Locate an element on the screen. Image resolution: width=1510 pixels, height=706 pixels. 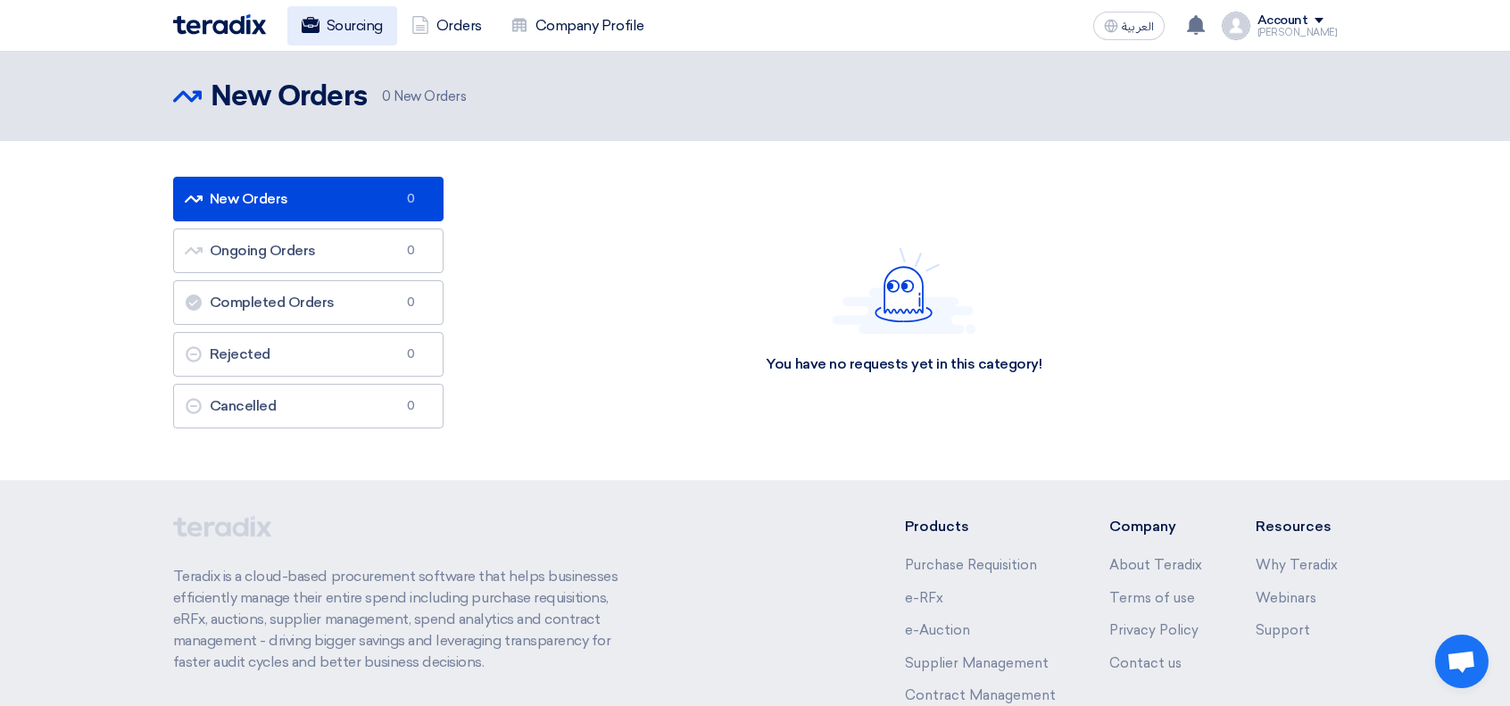
button: العربية is located at coordinates (1129, 26).